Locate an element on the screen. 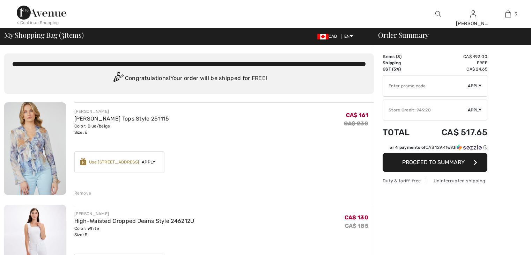 This screenshot has height=255, width=531. div: Color: White Size: S is located at coordinates (134, 232).